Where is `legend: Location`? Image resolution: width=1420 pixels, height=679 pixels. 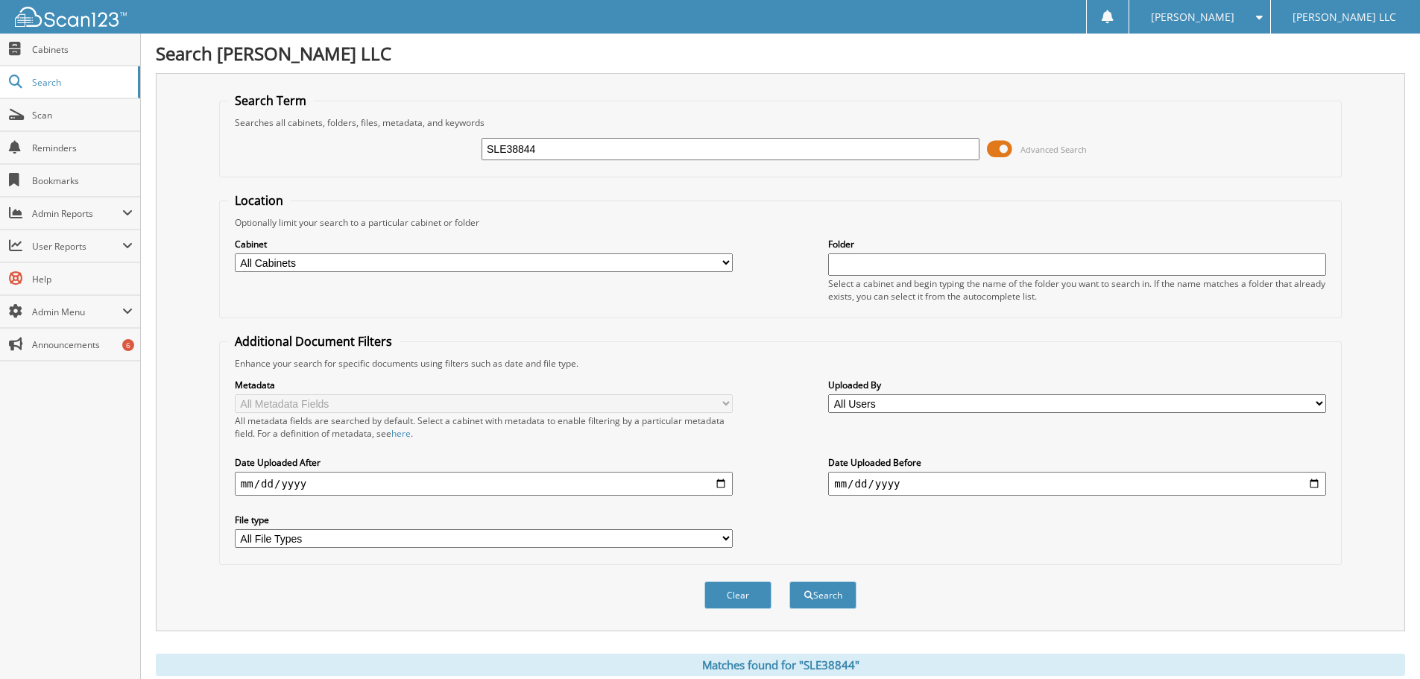 legend: Location is located at coordinates (259, 201).